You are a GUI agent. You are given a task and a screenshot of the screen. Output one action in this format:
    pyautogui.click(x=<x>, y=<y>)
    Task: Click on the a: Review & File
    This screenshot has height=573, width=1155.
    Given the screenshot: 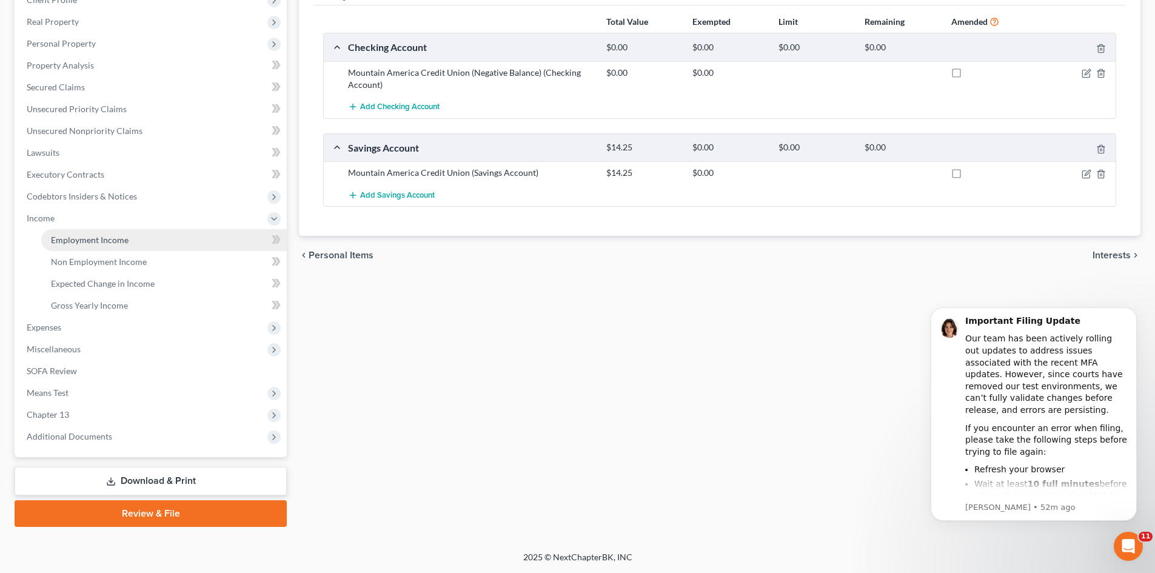 What is the action you would take?
    pyautogui.click(x=150, y=513)
    